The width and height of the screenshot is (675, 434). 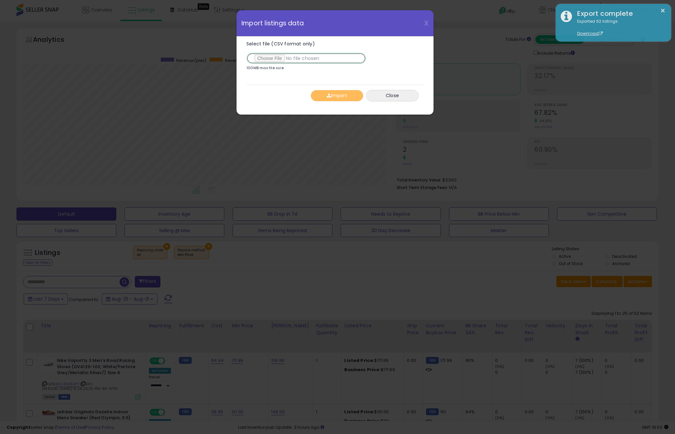 What do you see at coordinates (337, 95) in the screenshot?
I see `button: Import` at bounding box center [337, 95].